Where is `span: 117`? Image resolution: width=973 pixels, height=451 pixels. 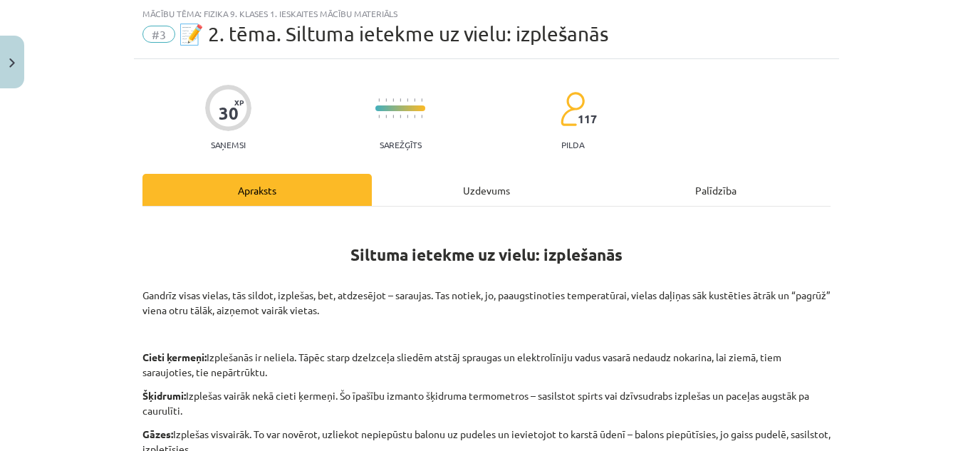
span: 117 is located at coordinates (587, 119).